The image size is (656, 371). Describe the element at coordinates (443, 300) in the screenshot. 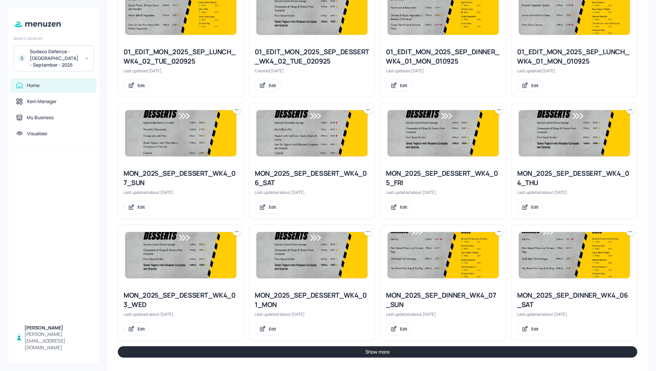

I see `div: MON_2025_SEP_DINNER_WK4_07_SUN` at that location.